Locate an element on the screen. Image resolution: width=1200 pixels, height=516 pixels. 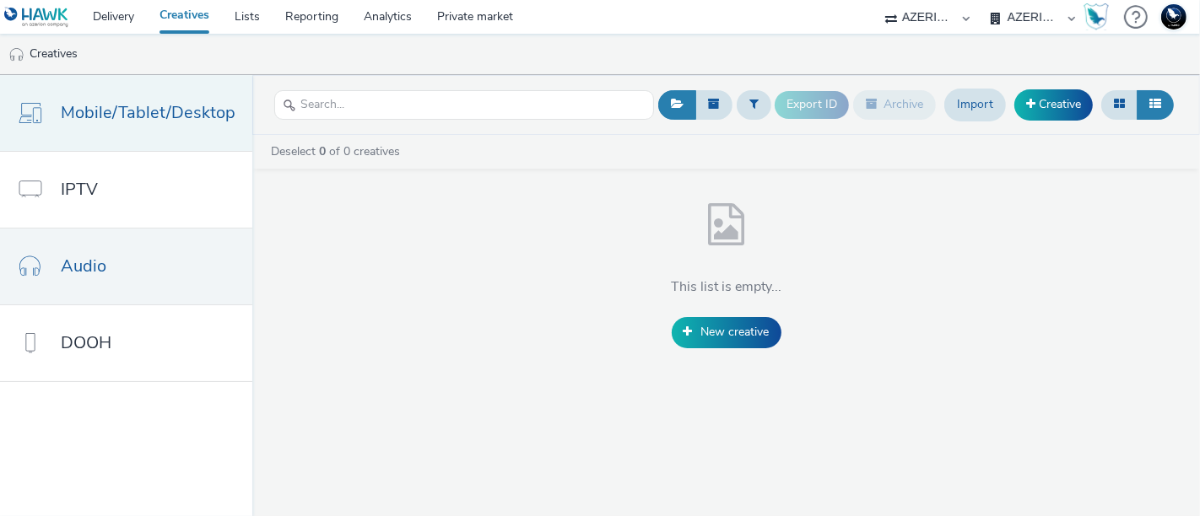
span: Audio is located at coordinates (84, 266).